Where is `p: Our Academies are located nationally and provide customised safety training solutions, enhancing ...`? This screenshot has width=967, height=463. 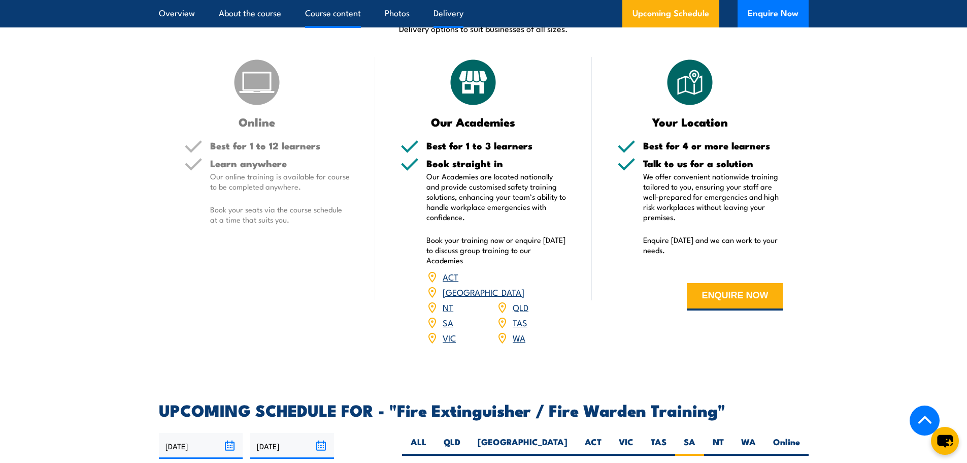
p: Our Academies are located nationally and provide customised safety training solutions, enhancing ... is located at coordinates (497, 197).